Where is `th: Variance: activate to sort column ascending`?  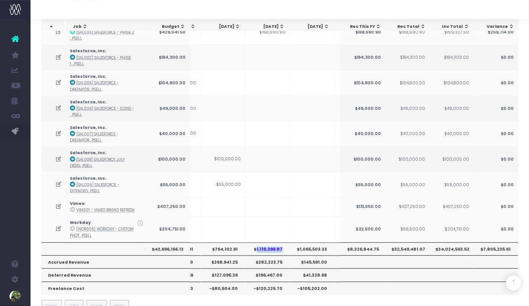 th: Variance: activate to sort column ascending is located at coordinates (496, 27).